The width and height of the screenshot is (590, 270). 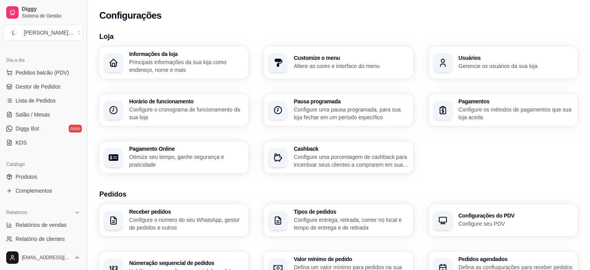 What do you see at coordinates (186, 161) in the screenshot?
I see `p: Otimize seu tempo, ganhe segurança e praticidade` at bounding box center [186, 161].